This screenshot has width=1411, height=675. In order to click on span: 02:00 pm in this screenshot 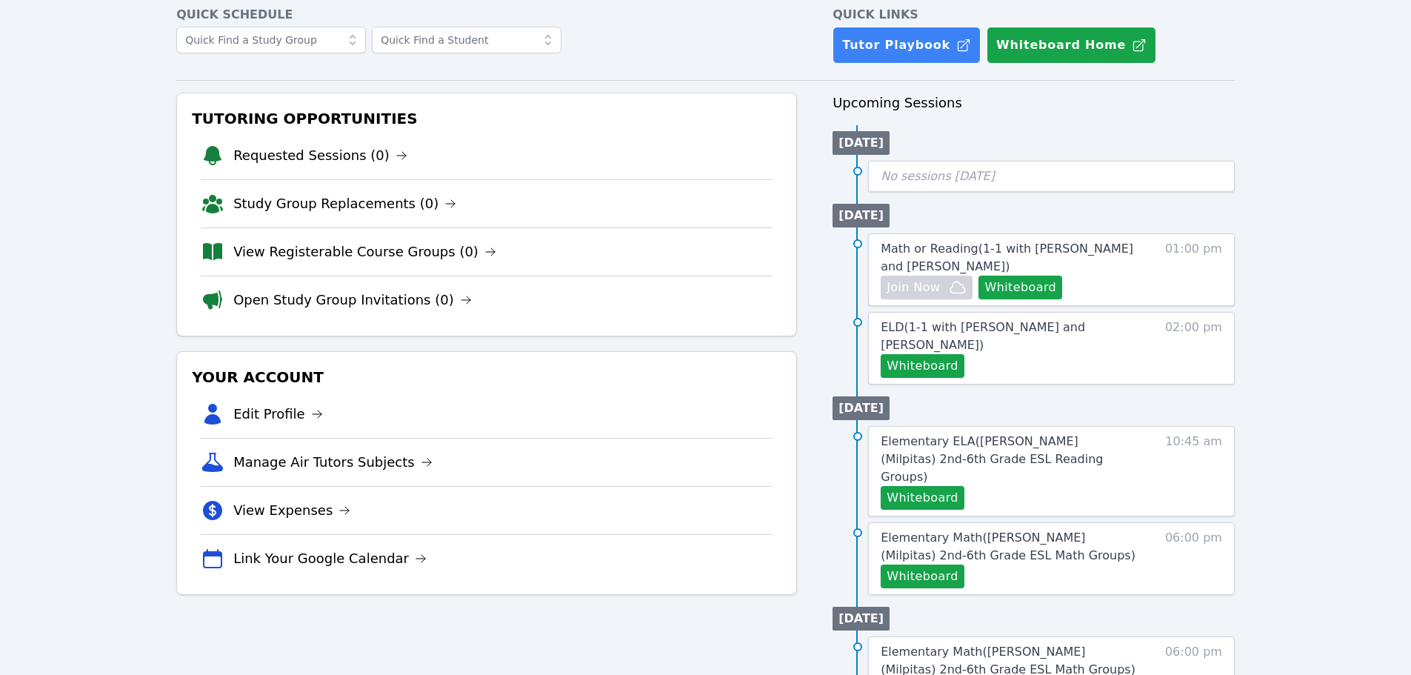, I will do `click(1194, 348)`.